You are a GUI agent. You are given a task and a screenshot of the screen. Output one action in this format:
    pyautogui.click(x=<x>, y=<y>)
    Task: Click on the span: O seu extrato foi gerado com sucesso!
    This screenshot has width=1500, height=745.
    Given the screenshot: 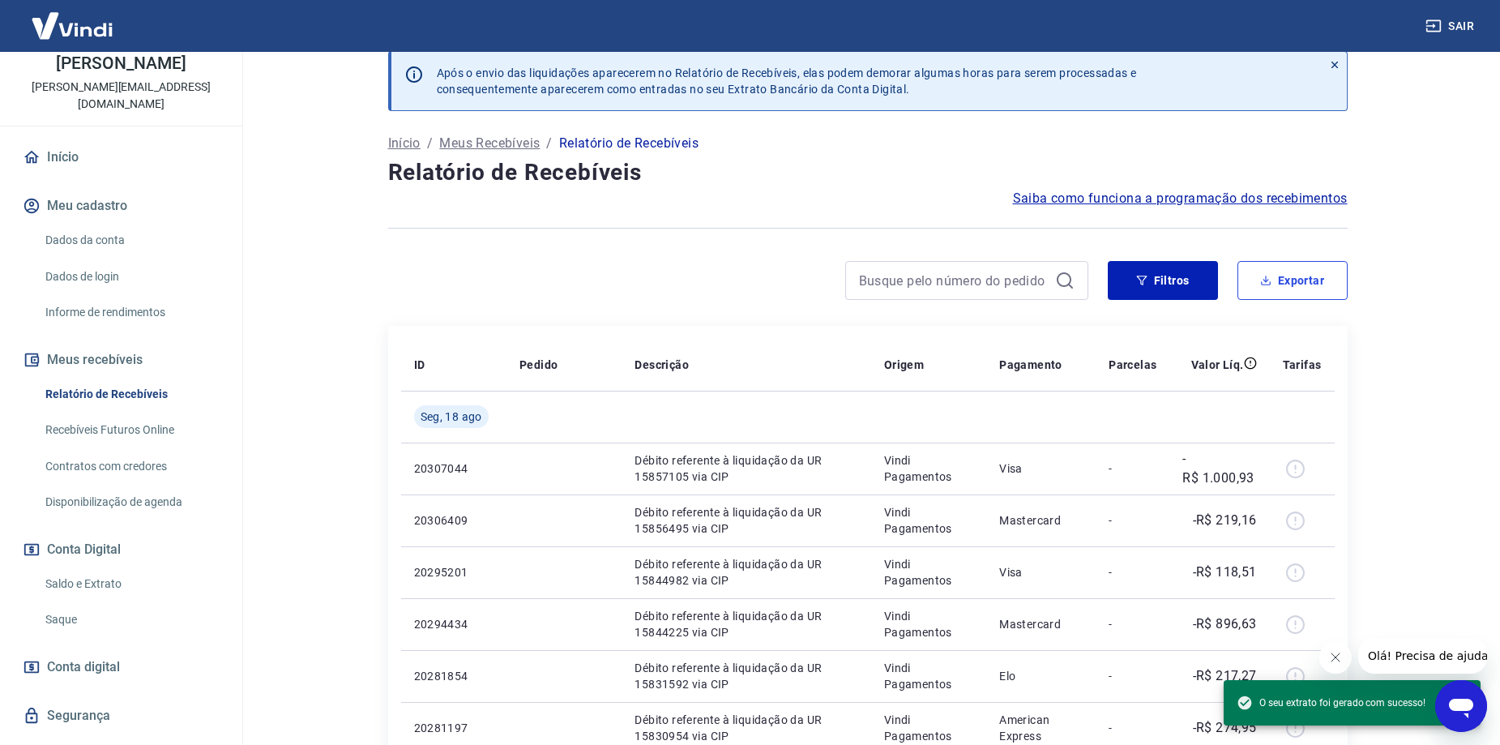 What is the action you would take?
    pyautogui.click(x=1331, y=703)
    